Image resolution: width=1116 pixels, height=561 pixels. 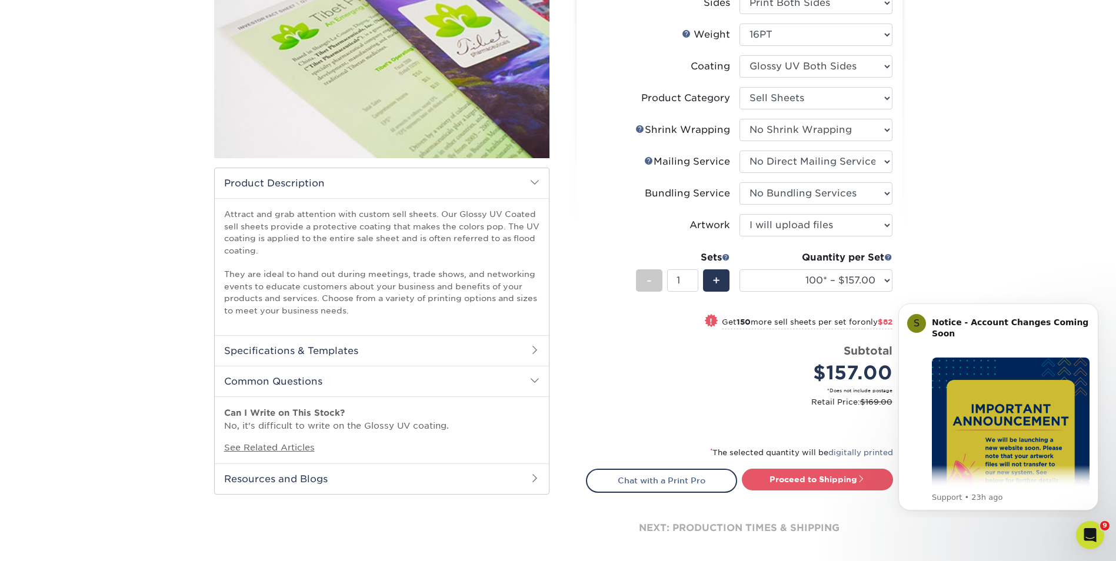 I want to click on div: Weight, so click(x=706, y=35).